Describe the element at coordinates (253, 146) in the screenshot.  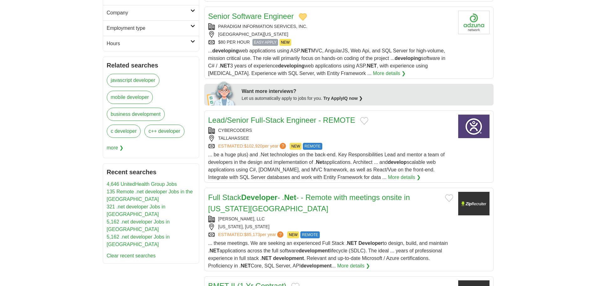
I see `a: ESTIMATED:$102,920per year?` at that location.